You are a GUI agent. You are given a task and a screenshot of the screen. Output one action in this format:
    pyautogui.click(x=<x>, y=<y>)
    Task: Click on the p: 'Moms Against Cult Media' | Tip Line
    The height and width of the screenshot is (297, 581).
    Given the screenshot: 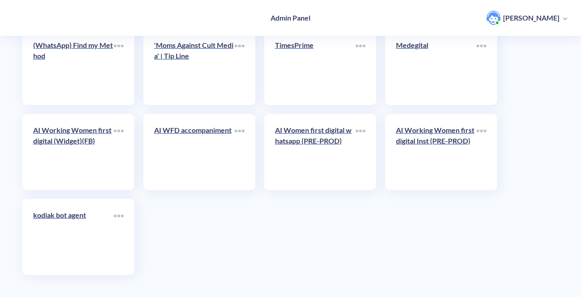 What is the action you would take?
    pyautogui.click(x=194, y=51)
    